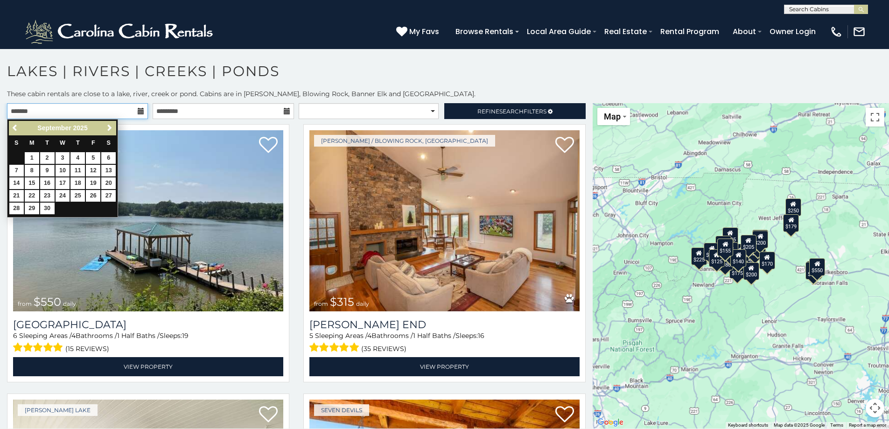 The height and width of the screenshot is (429, 889). What do you see at coordinates (77, 170) in the screenshot?
I see `a: 11` at bounding box center [77, 170].